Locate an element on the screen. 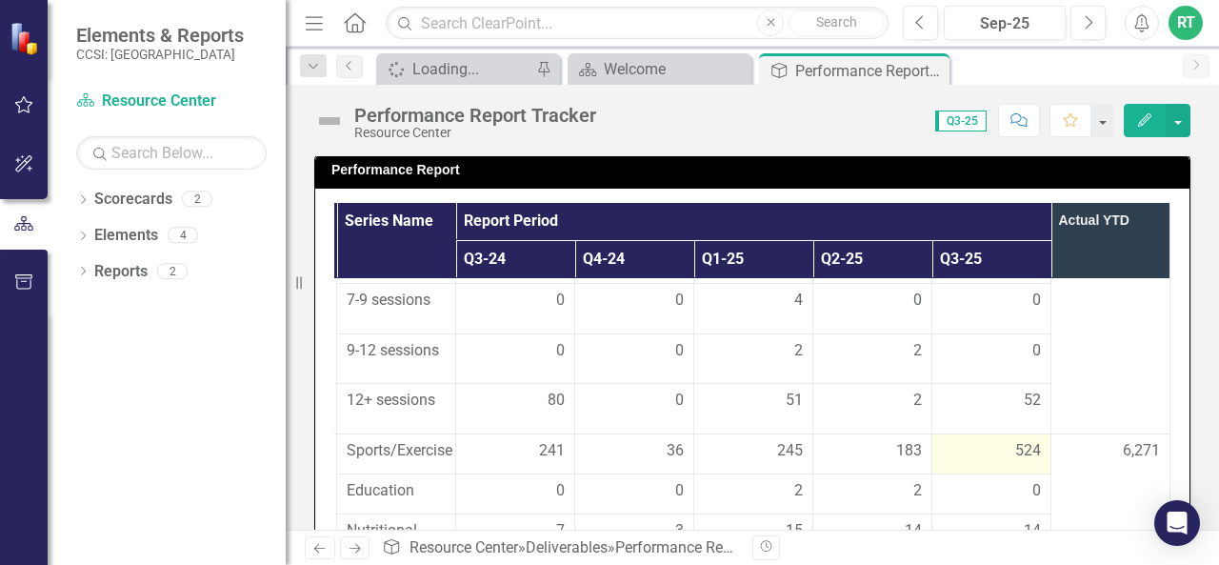 The image size is (1219, 565). span: 15 is located at coordinates (794, 530).